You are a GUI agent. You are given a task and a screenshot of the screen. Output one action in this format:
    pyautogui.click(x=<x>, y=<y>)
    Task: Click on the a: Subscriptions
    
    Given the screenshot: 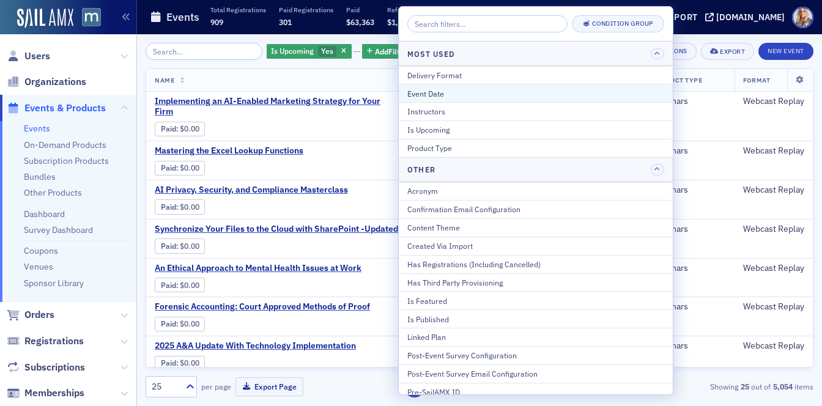 What is the action you would take?
    pyautogui.click(x=46, y=368)
    